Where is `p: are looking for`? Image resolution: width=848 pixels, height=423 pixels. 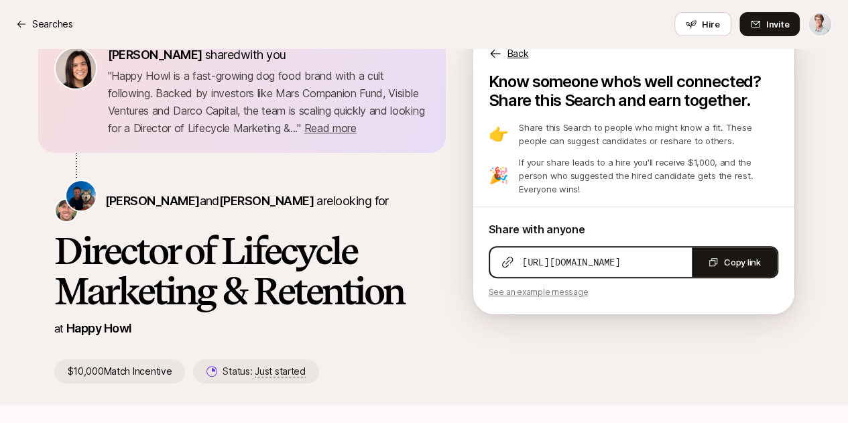 p: are looking for is located at coordinates (247, 201).